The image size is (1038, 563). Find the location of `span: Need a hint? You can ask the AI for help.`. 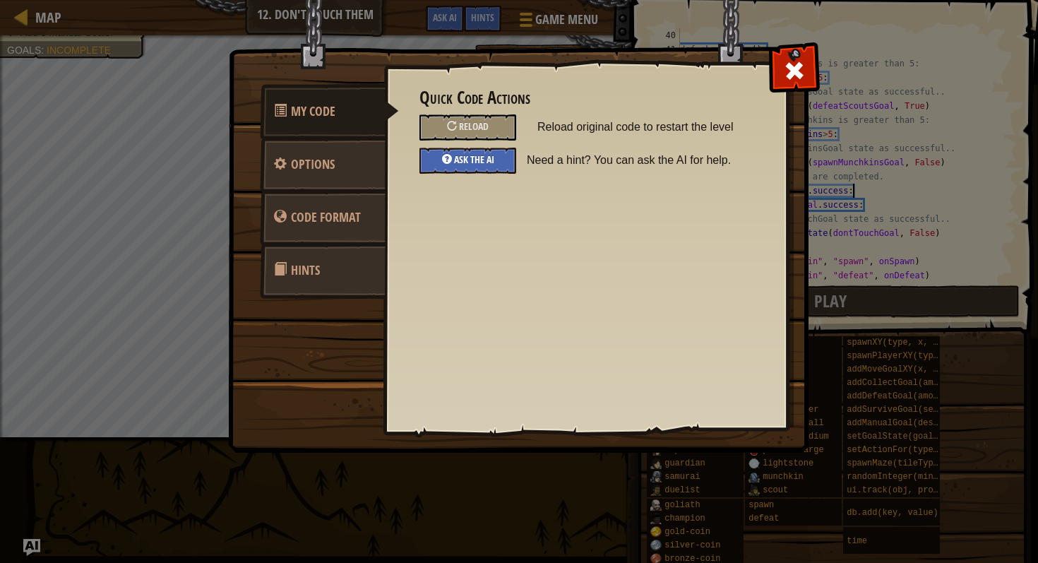

span: Need a hint? You can ask the AI for help. is located at coordinates (645, 160).